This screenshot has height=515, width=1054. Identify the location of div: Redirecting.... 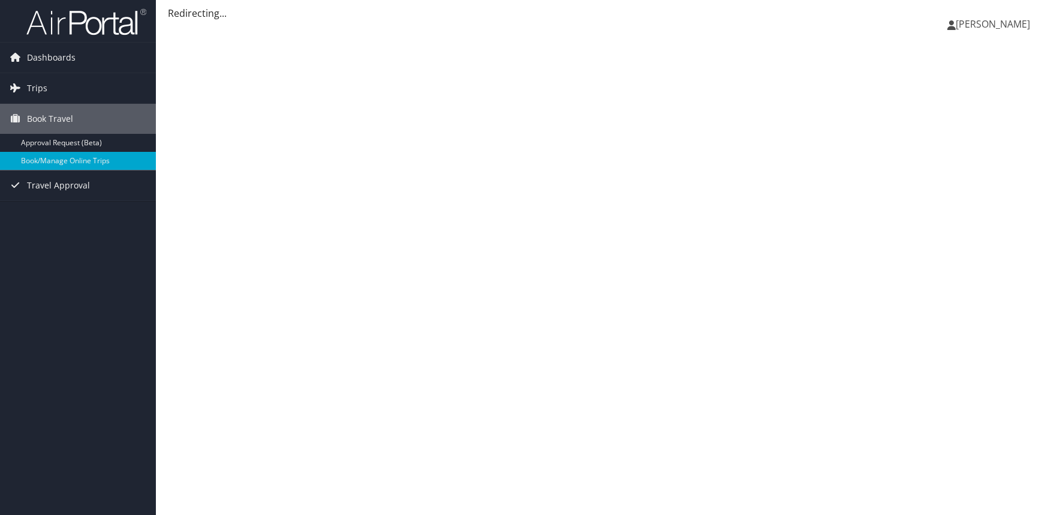
(605, 13).